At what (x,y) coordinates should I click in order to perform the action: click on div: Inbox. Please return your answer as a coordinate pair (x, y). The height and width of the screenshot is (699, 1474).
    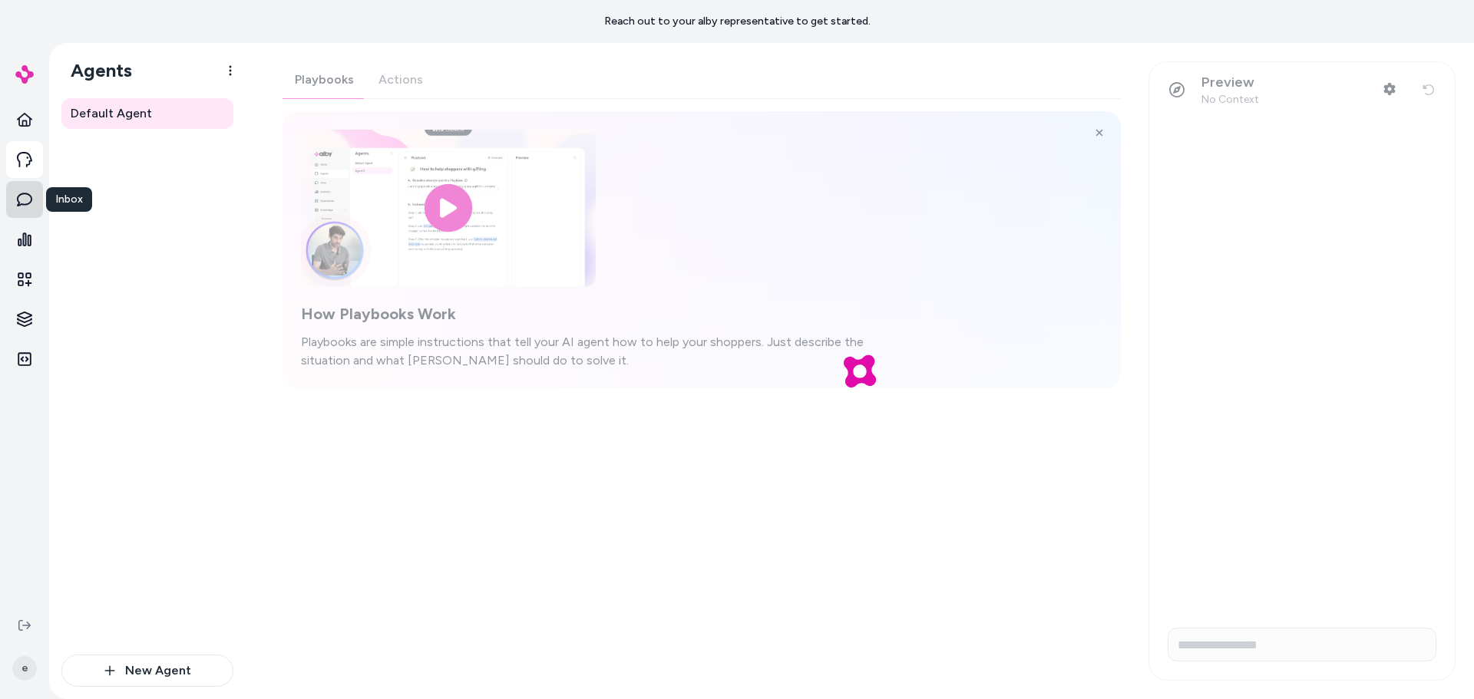
    Looking at the image, I should click on (69, 200).